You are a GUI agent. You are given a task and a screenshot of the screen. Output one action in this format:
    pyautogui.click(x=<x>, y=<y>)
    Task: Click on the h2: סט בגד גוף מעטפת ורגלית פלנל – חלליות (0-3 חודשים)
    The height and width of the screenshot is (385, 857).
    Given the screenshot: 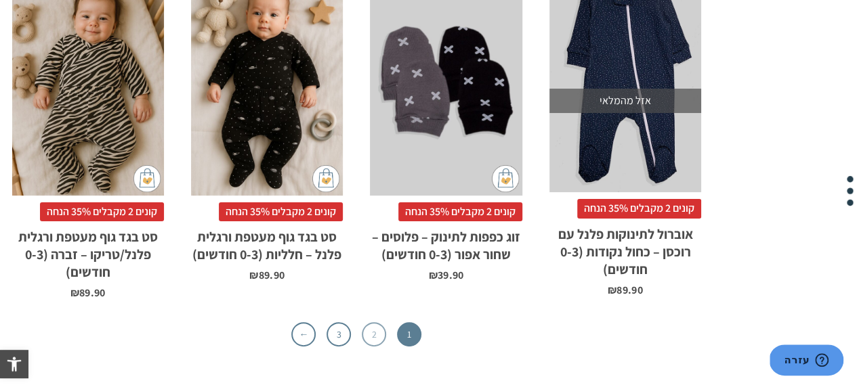 What is the action you would take?
    pyautogui.click(x=267, y=243)
    